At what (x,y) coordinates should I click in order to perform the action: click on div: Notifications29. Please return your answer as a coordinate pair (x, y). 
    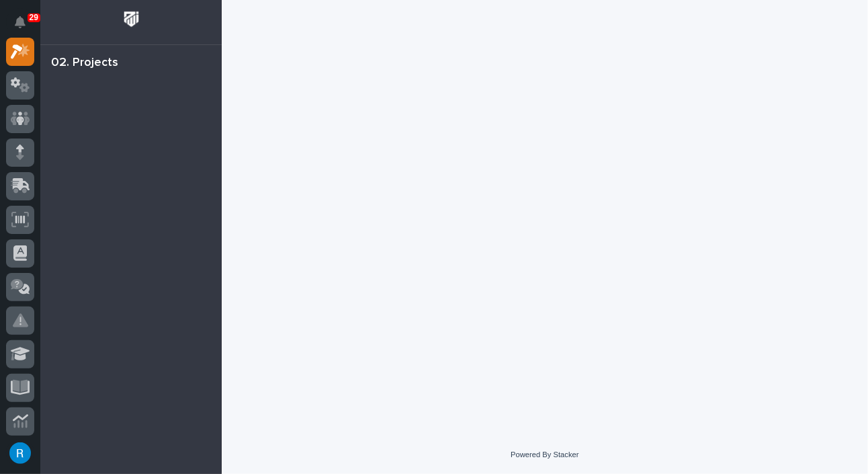
    Looking at the image, I should click on (26, 27).